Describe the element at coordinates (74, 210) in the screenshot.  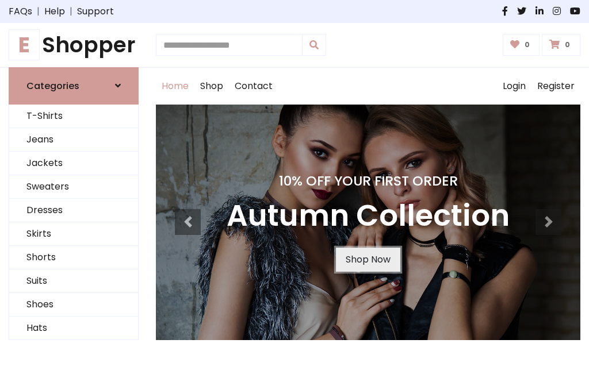
I see `a: Dresses` at that location.